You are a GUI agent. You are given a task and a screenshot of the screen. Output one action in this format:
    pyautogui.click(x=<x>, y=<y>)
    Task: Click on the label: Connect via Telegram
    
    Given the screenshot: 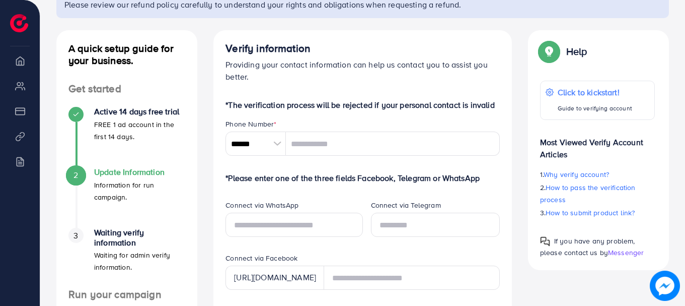 What is the action you would take?
    pyautogui.click(x=406, y=205)
    